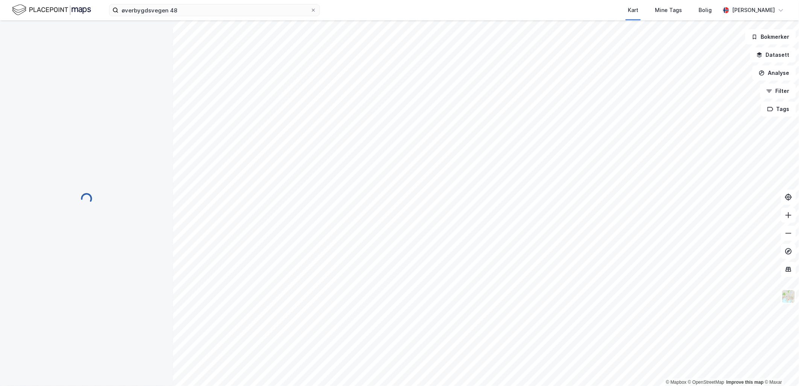  What do you see at coordinates (214, 10) in the screenshot?
I see `input: Søk på adresse, matrikkel, gårdeiere, leietakere eller personer` at bounding box center [214, 10].